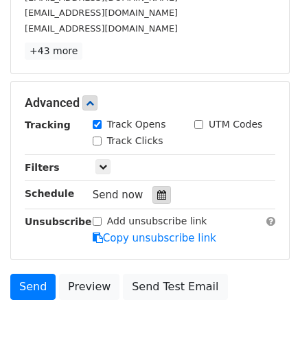 Image resolution: width=300 pixels, height=363 pixels. Describe the element at coordinates (135, 141) in the screenshot. I see `label: Track Clicks` at that location.